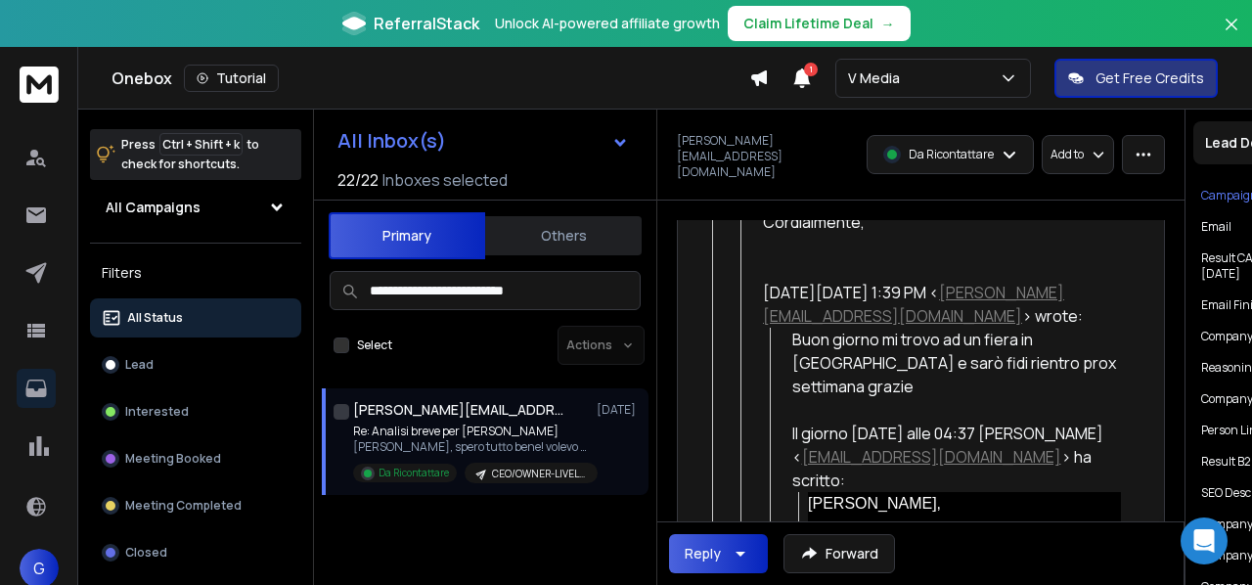  Describe the element at coordinates (1149, 78) in the screenshot. I see `p: Get Free Credits` at that location.